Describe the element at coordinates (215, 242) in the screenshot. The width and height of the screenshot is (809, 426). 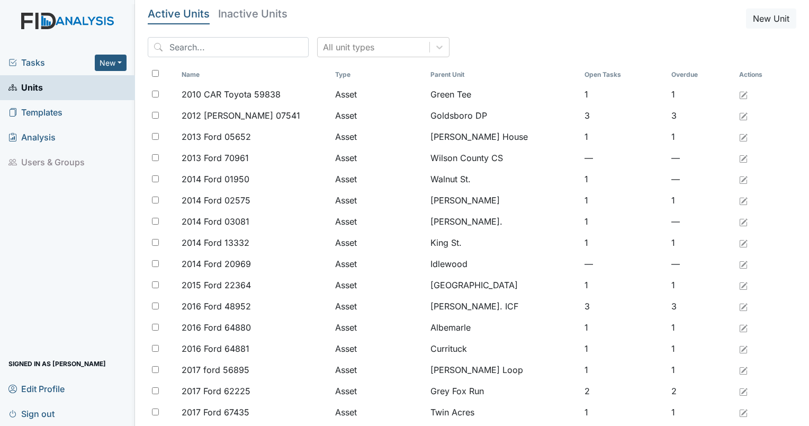
I see `span: 2014 Ford 13332` at that location.